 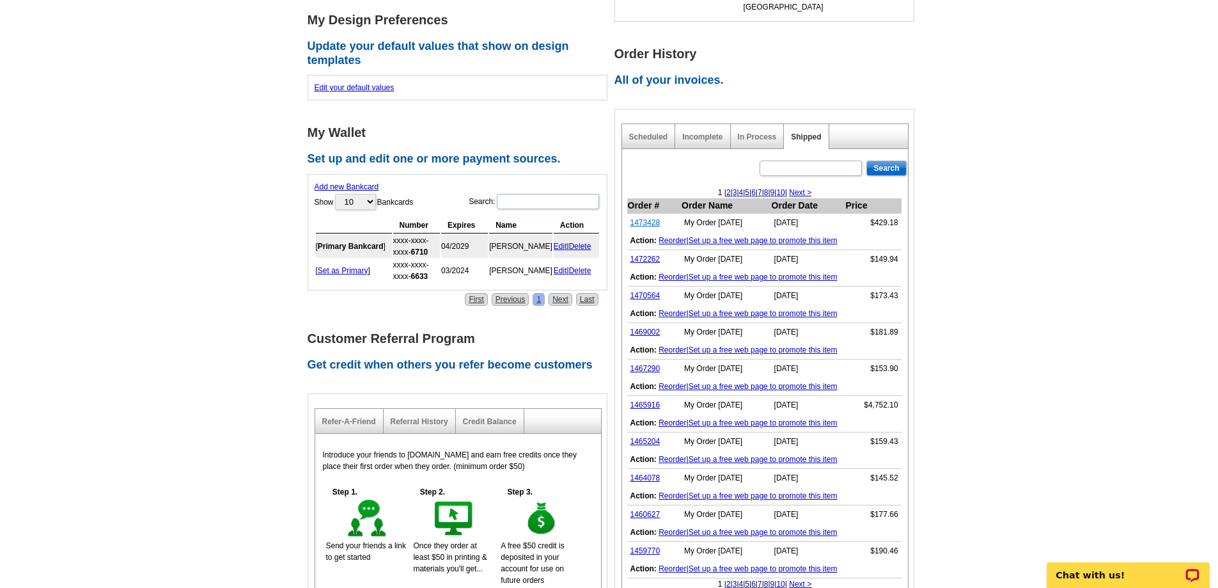 What do you see at coordinates (702, 137) in the screenshot?
I see `a: Incomplete` at bounding box center [702, 137].